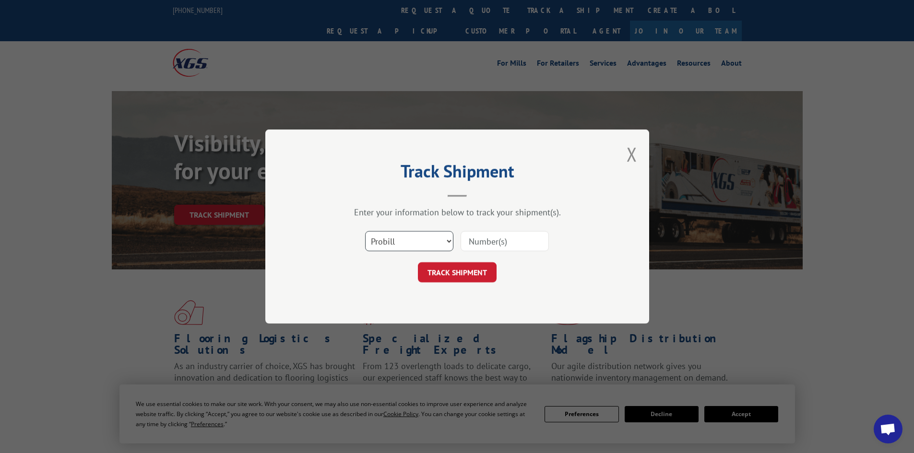  Describe the element at coordinates (457, 174) in the screenshot. I see `h2: Track Shipment` at that location.